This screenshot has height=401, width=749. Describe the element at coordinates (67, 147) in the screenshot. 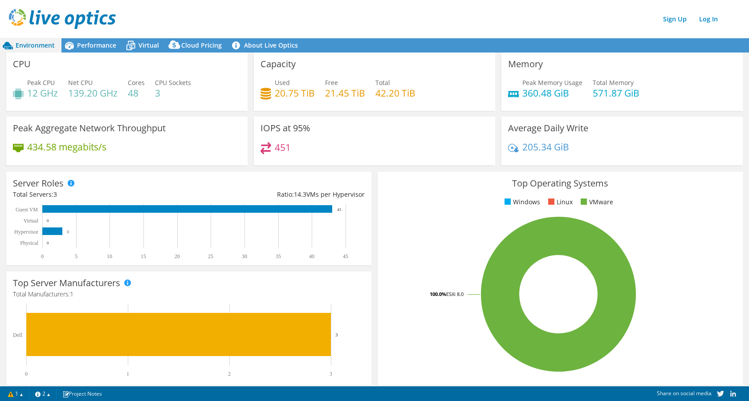

I see `h4: 434.58 megabits/s` at that location.